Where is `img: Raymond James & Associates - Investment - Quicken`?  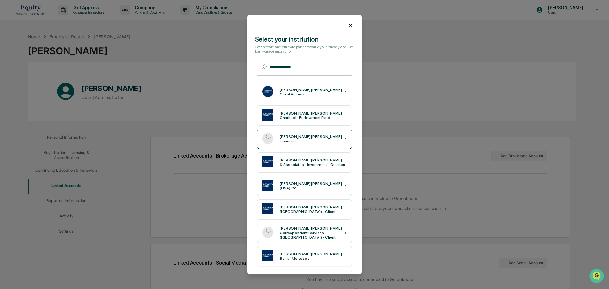 img: Raymond James & Associates - Investment - Quicken is located at coordinates (268, 162).